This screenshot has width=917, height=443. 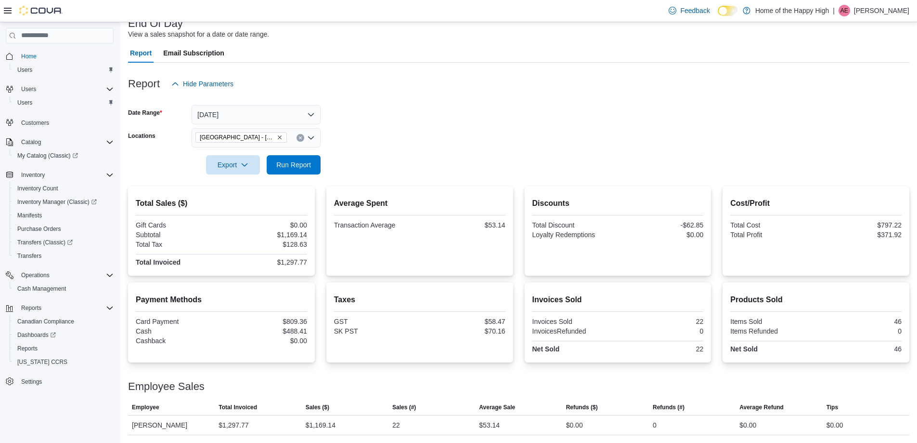 I want to click on div: Transaction Average, so click(x=376, y=225).